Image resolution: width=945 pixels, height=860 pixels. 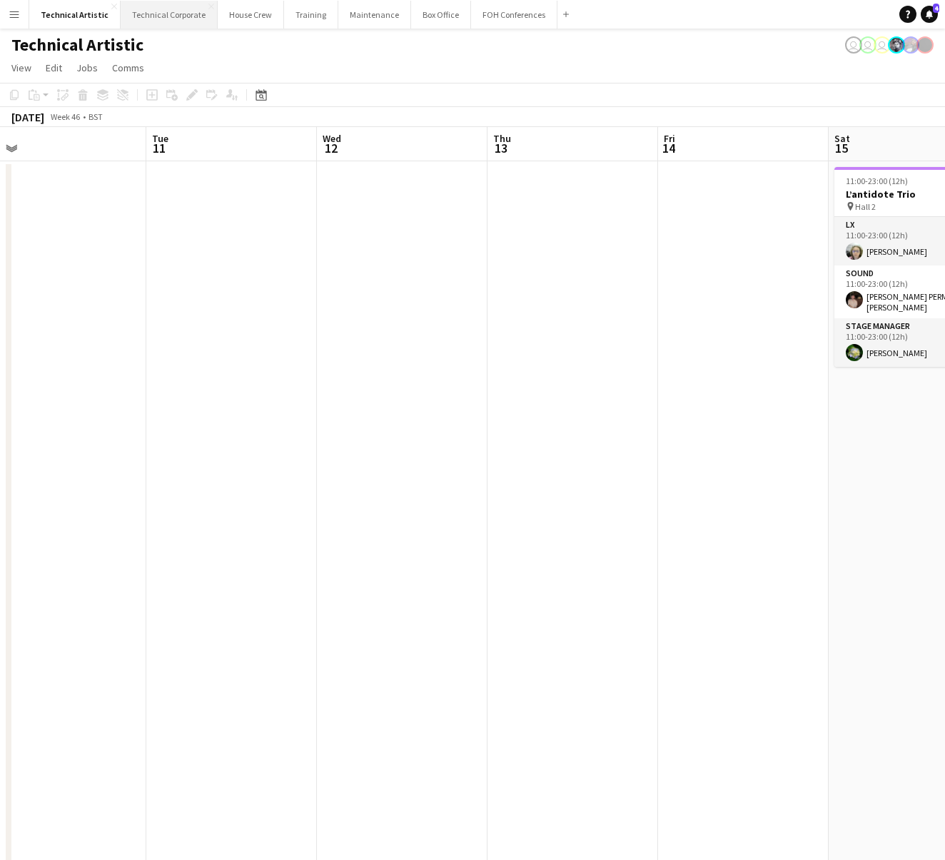 I want to click on h1: Technical Artistic, so click(x=77, y=45).